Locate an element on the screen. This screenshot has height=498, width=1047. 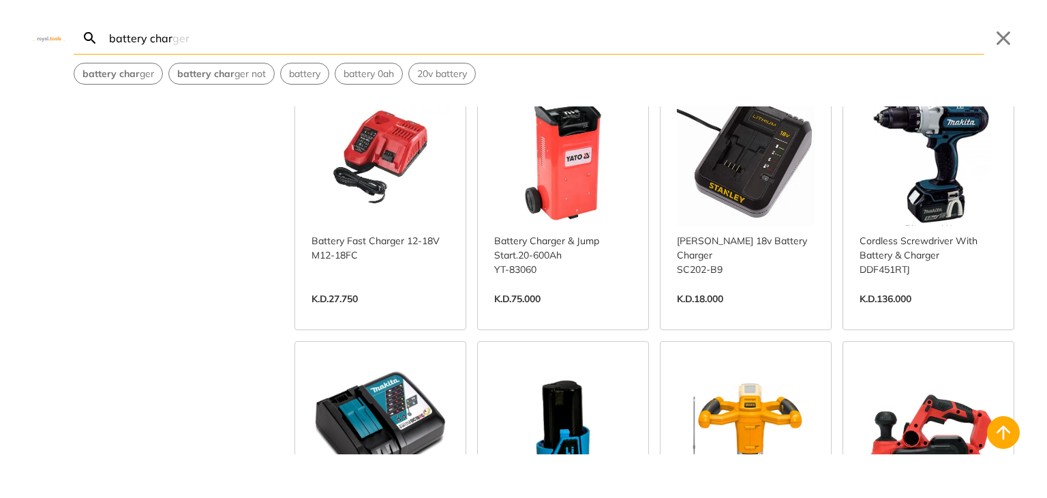
svg: Search is located at coordinates (90, 38).